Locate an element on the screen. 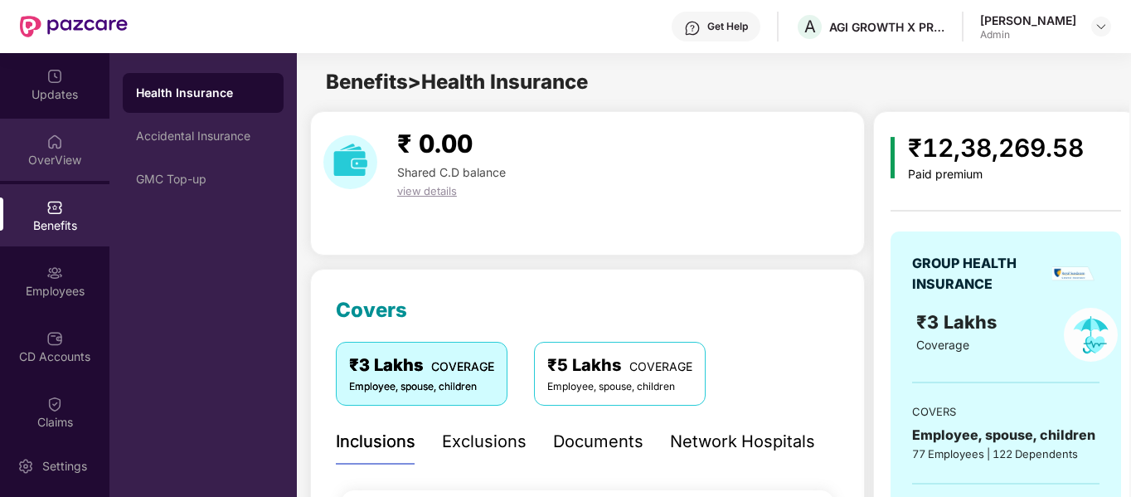  span: Coverage is located at coordinates (943, 344).